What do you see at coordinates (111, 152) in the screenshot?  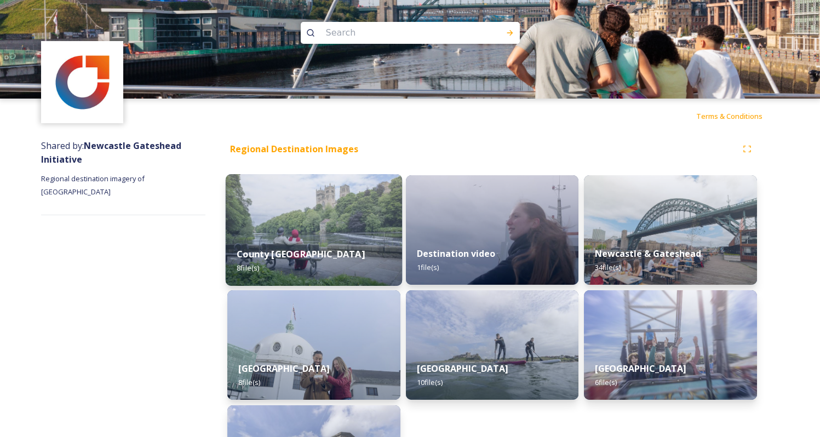 I see `span: Shared by:` at bounding box center [111, 152].